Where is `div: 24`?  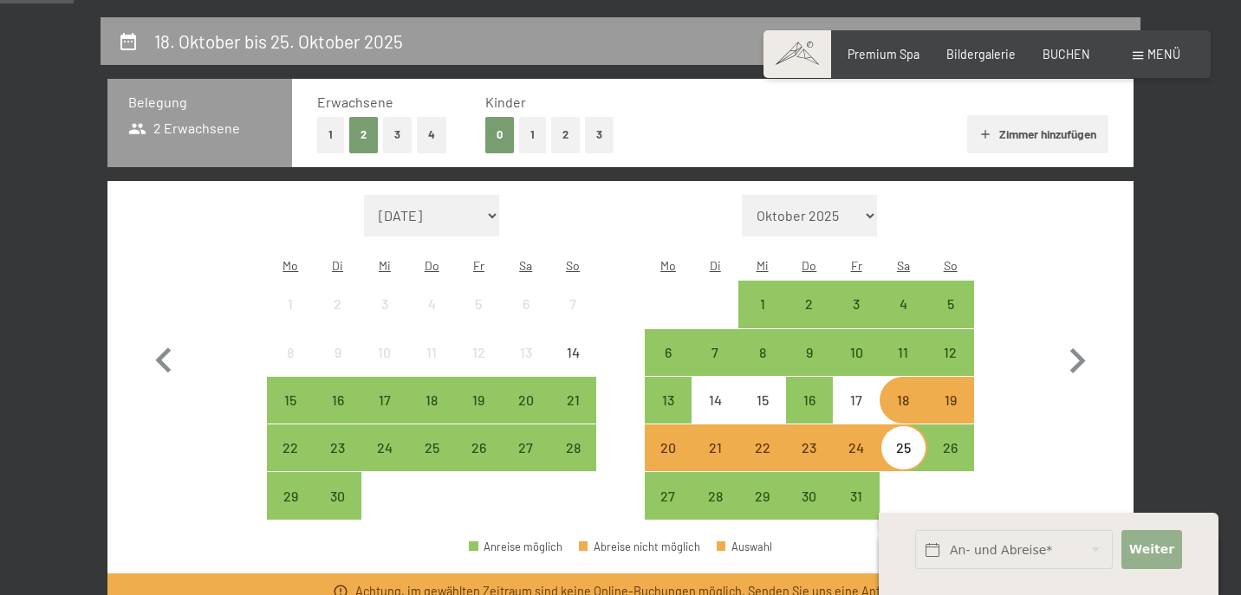
div: 24 is located at coordinates (385, 463).